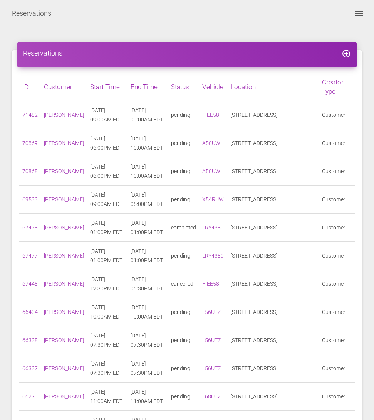  Describe the element at coordinates (187, 53) in the screenshot. I see `h4: Reservations` at that location.